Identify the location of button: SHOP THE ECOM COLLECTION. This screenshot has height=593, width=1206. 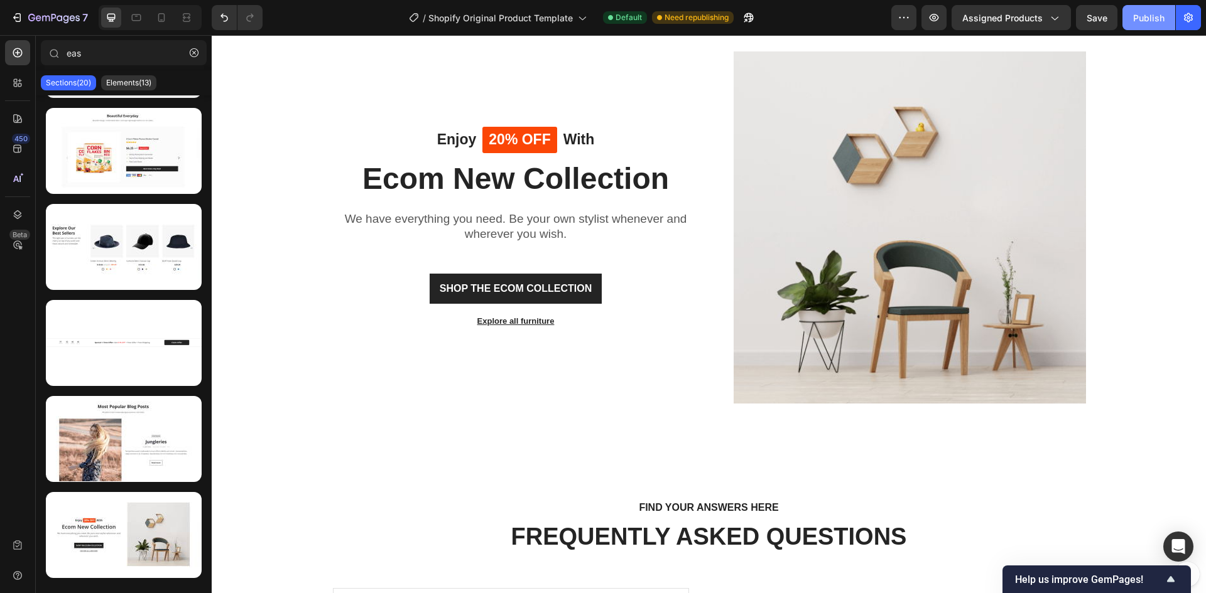
(304, 254).